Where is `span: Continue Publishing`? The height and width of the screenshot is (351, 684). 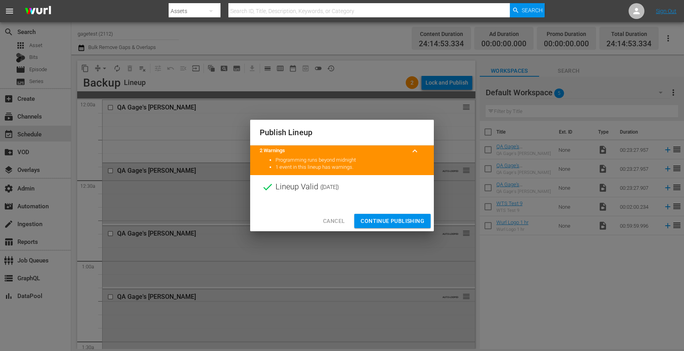 span: Continue Publishing is located at coordinates (392, 221).